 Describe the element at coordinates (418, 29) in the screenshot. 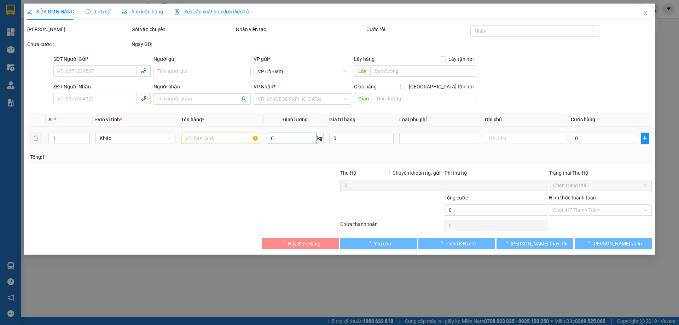

I see `div: Cước rồi :` at that location.